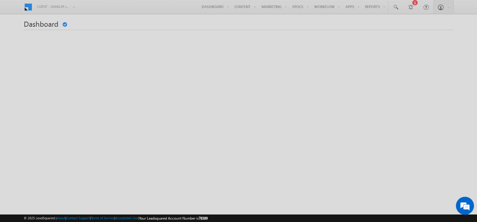 Image resolution: width=477 pixels, height=222 pixels. What do you see at coordinates (78, 218) in the screenshot?
I see `a: Contact Support` at bounding box center [78, 218].